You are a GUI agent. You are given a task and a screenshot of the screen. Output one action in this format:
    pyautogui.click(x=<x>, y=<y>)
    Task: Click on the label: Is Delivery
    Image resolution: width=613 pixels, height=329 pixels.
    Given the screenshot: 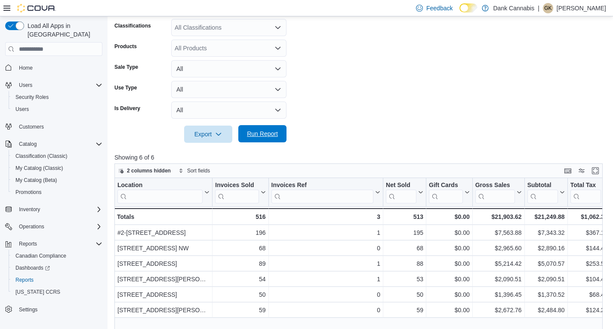 What is the action you would take?
    pyautogui.click(x=127, y=108)
    